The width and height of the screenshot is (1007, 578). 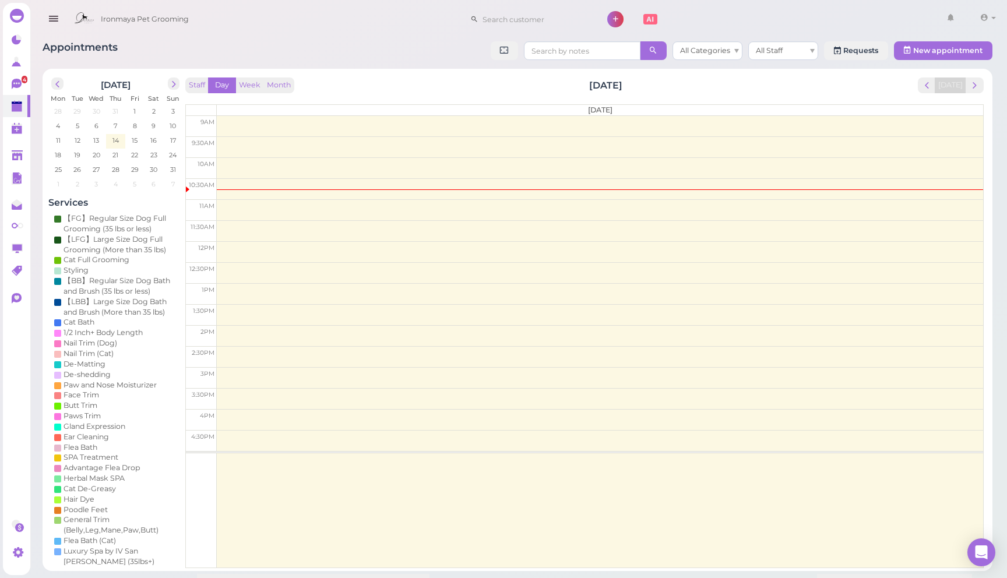 What do you see at coordinates (173, 140) in the screenshot?
I see `span: 17` at bounding box center [173, 140].